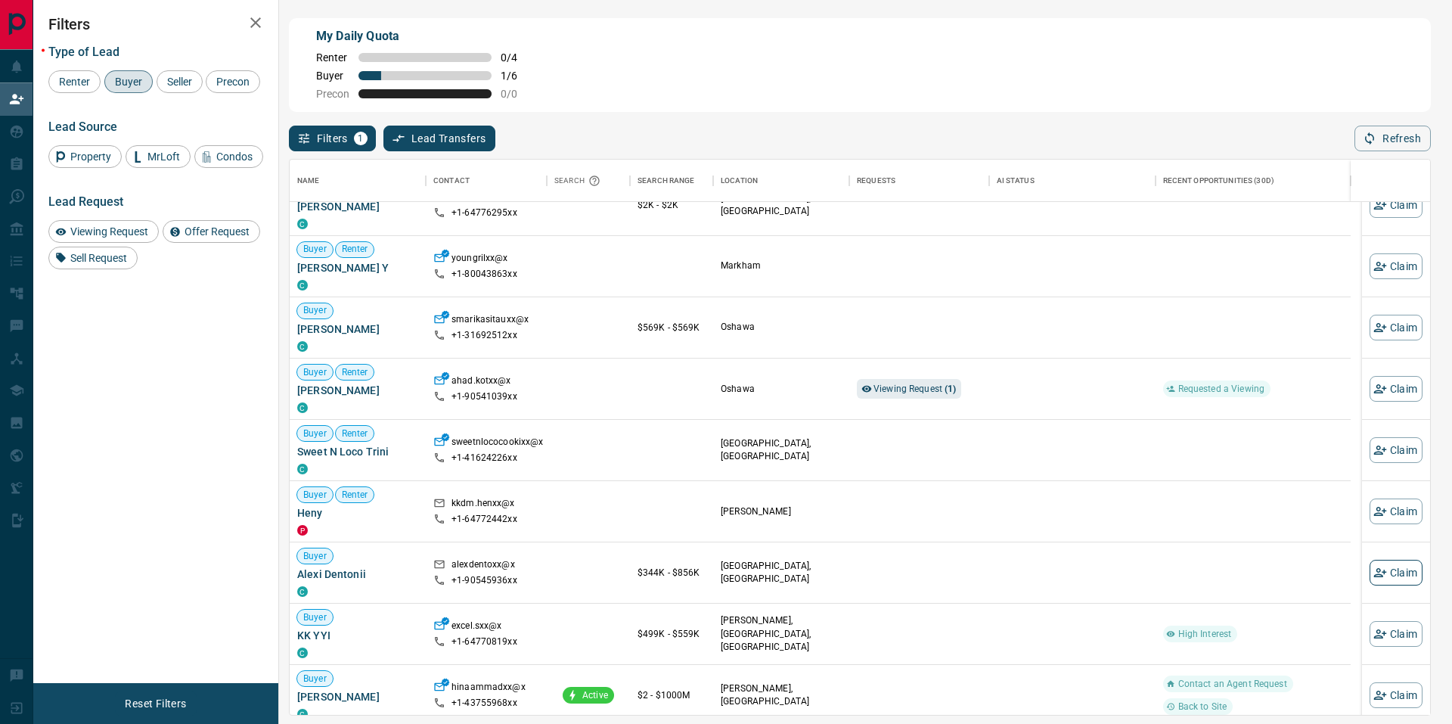  I want to click on span: Contact an Agent Request, so click(1232, 683).